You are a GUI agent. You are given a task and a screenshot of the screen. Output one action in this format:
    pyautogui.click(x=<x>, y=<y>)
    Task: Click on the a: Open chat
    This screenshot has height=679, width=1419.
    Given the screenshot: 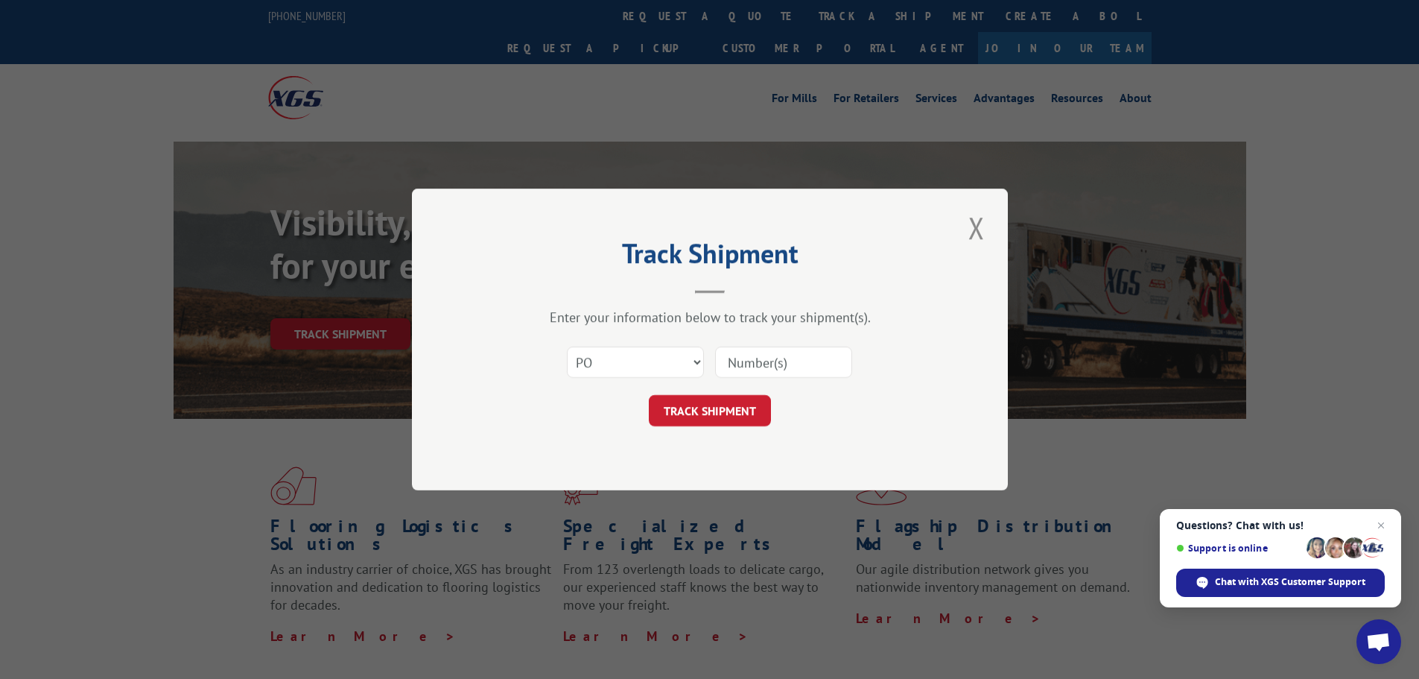 What is the action you would take?
    pyautogui.click(x=1379, y=641)
    